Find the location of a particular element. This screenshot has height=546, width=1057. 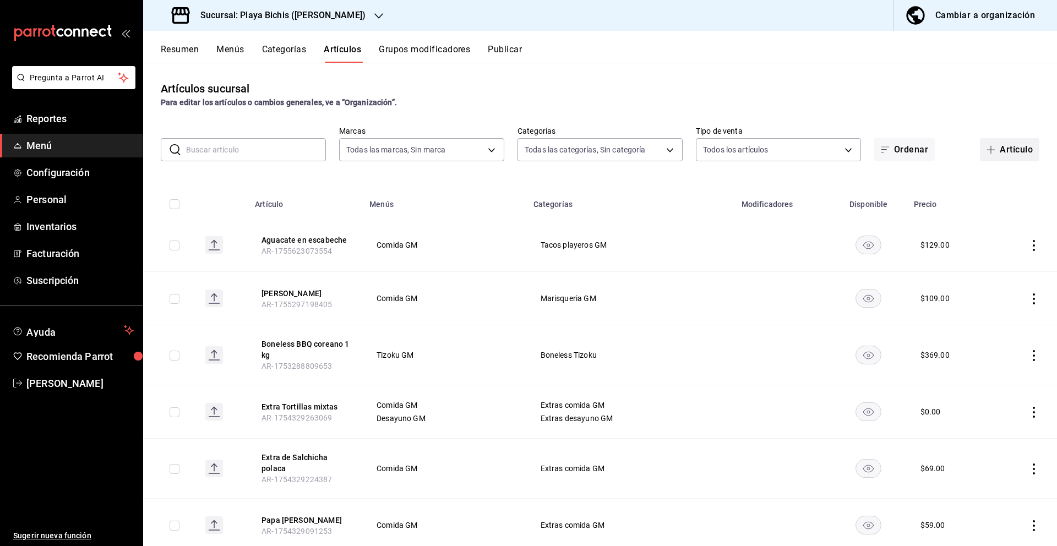

th: Precio is located at coordinates (951, 201).